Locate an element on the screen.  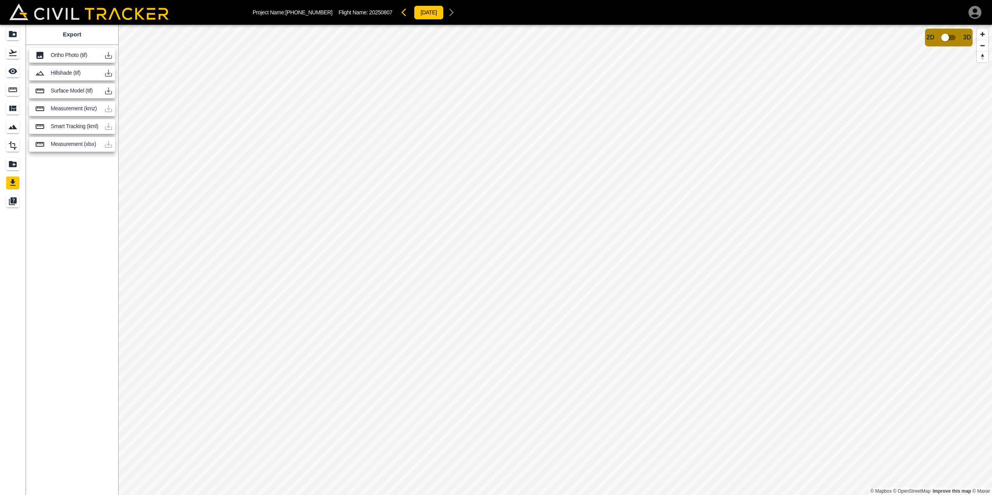
a: Mapbox is located at coordinates (881, 492).